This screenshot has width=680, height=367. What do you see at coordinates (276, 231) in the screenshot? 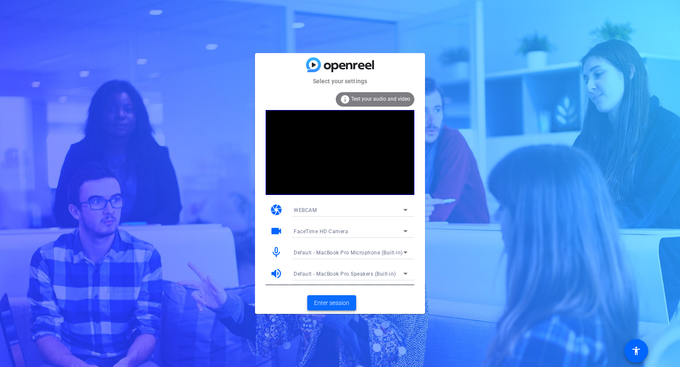
I see `mat-icon: videocam` at bounding box center [276, 231].